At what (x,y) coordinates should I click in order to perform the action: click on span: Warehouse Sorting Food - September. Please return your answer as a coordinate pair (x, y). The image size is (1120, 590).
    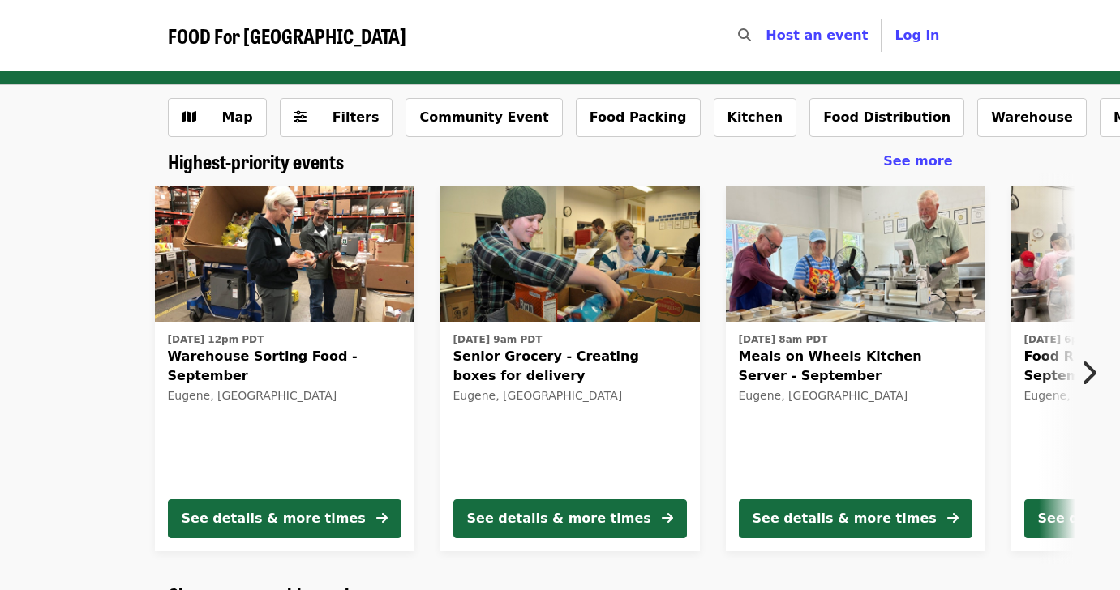
    Looking at the image, I should click on (285, 367).